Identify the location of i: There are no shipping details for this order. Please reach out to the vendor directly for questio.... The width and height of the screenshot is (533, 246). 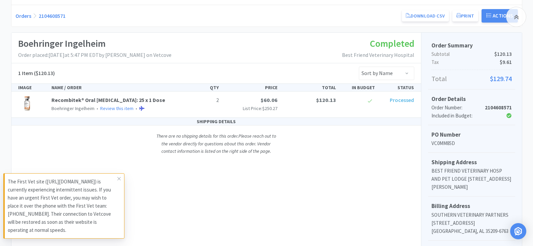
(216, 143).